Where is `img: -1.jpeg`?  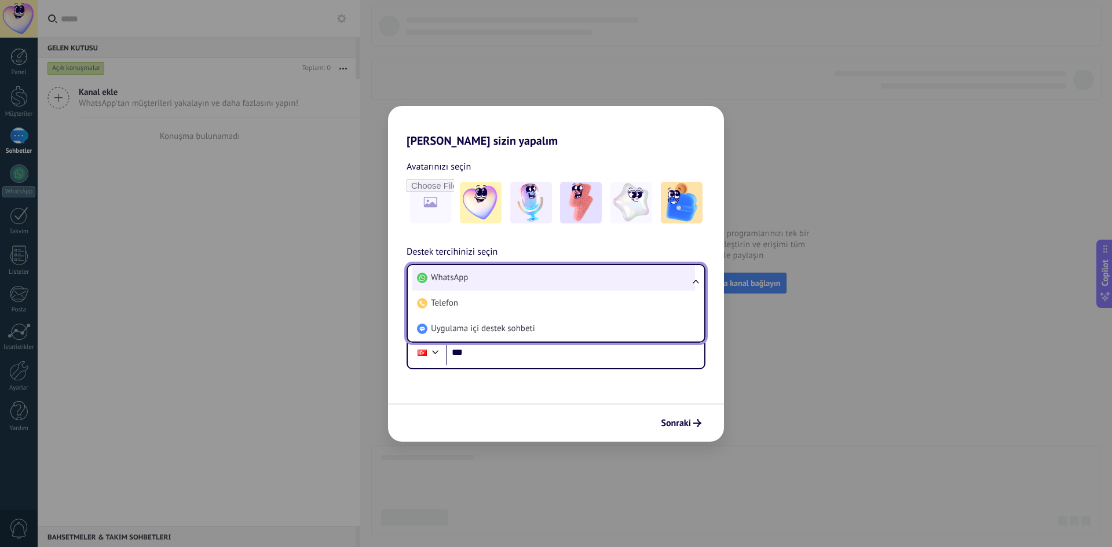 img: -1.jpeg is located at coordinates (481, 203).